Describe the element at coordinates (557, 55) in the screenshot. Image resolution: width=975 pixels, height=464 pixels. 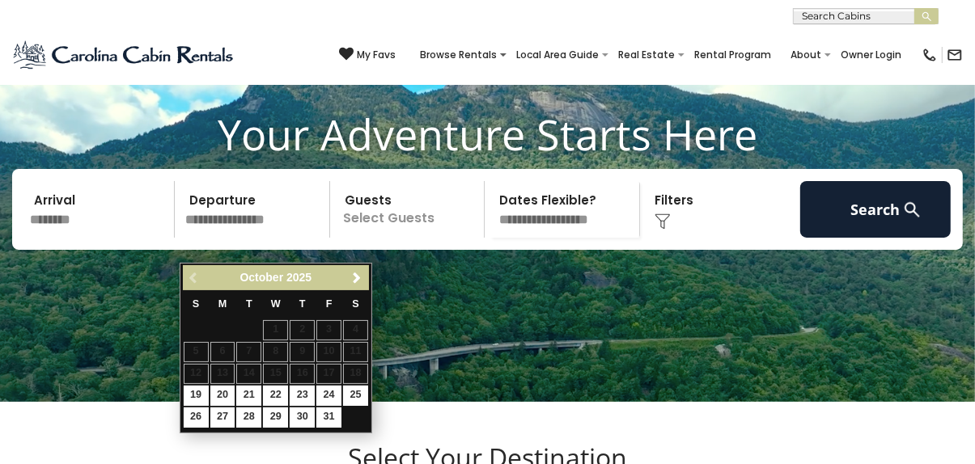
I see `a: Local Area Guide` at that location.